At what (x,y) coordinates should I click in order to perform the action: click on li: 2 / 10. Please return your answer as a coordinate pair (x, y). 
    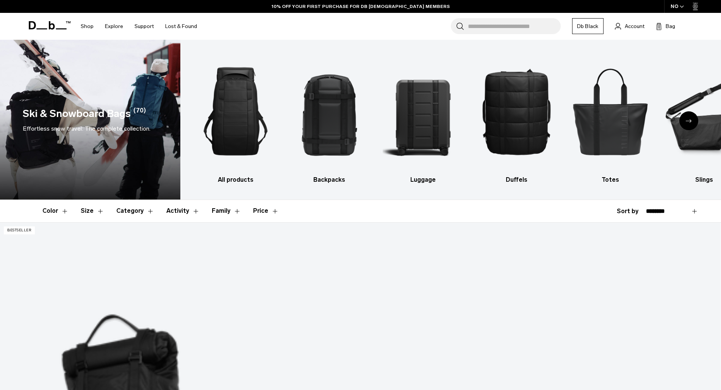
    Looking at the image, I should click on (329, 118).